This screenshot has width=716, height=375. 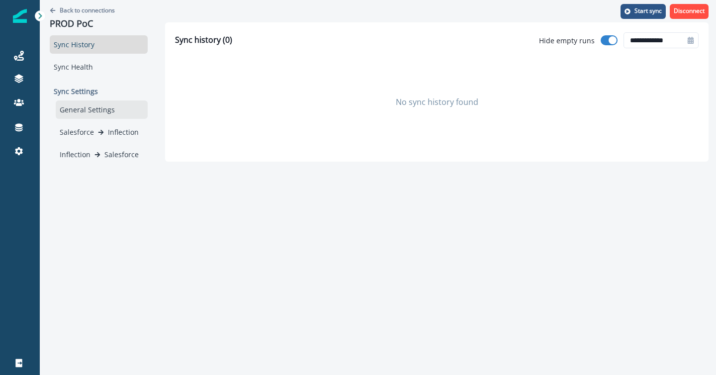 I want to click on div: Sync Health, so click(x=98, y=67).